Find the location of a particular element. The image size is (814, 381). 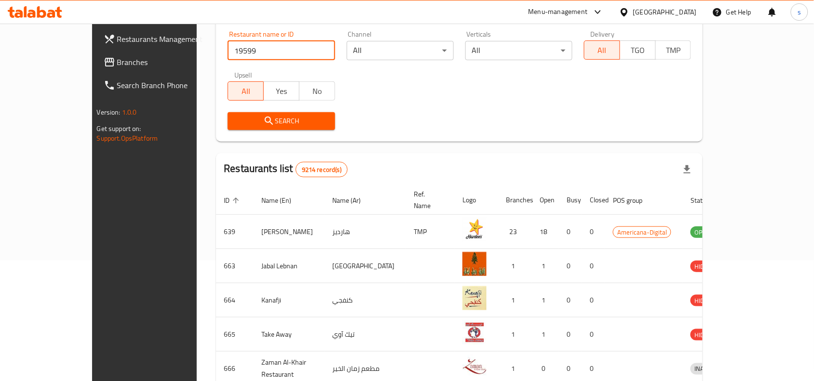

input: Search for restaurant name or ID.. is located at coordinates (281, 51).